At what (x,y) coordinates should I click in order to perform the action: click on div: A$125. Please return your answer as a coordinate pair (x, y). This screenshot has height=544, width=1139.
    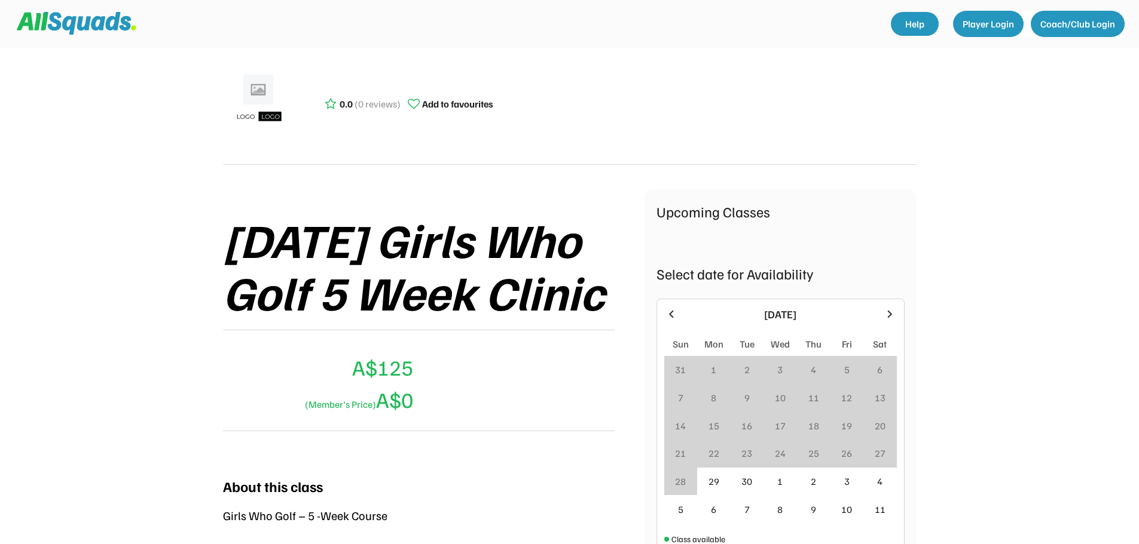
    Looking at the image, I should click on (382, 368).